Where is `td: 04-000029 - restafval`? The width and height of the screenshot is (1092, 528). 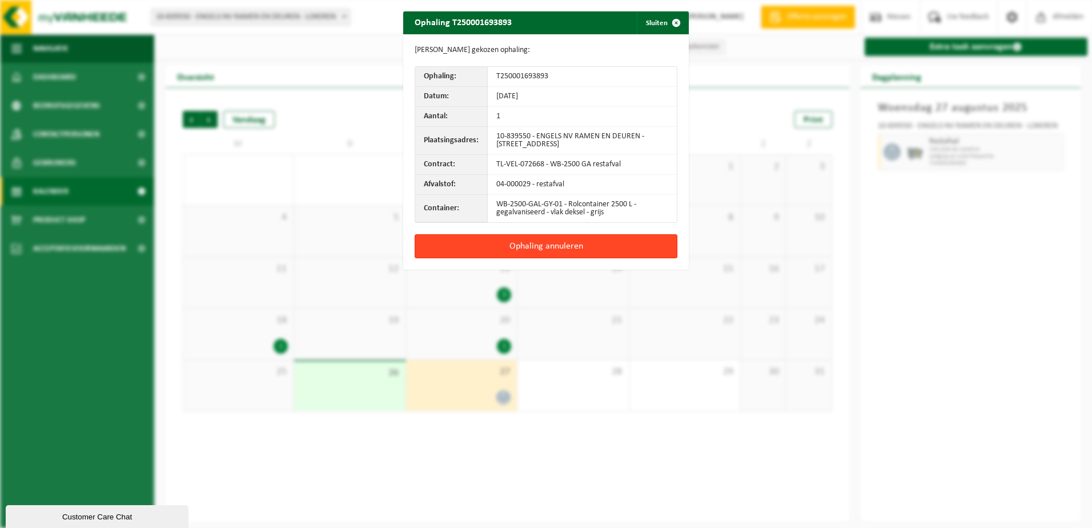 td: 04-000029 - restafval is located at coordinates (582, 184).